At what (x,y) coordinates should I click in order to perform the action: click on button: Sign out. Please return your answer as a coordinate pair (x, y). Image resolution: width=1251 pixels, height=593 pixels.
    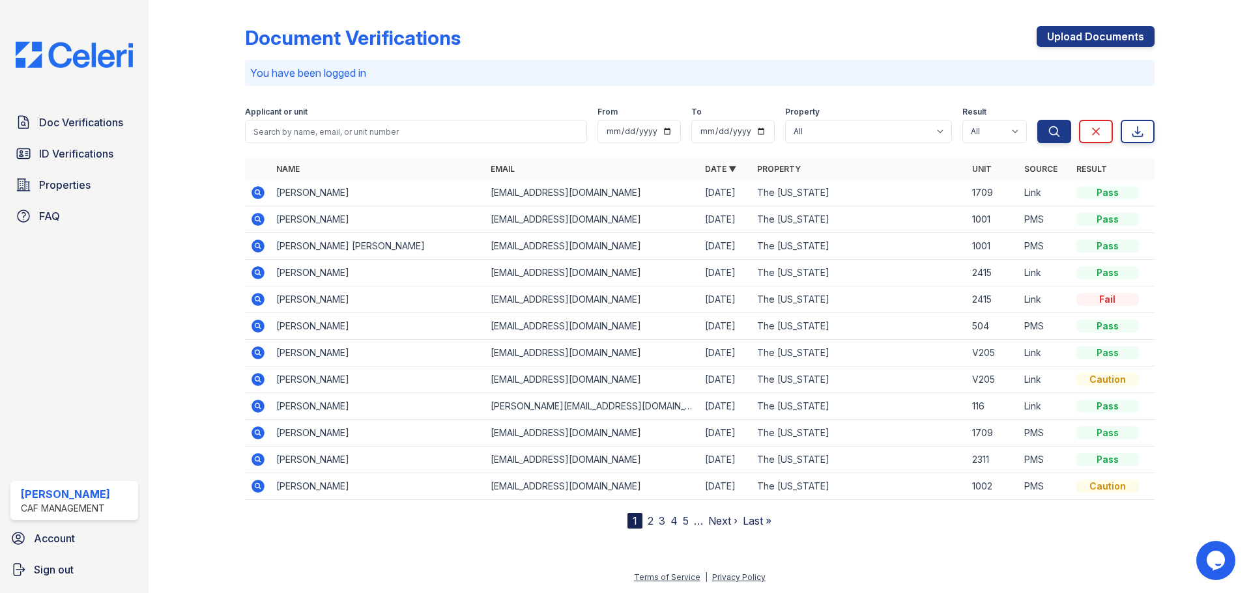
    Looking at the image, I should click on (74, 570).